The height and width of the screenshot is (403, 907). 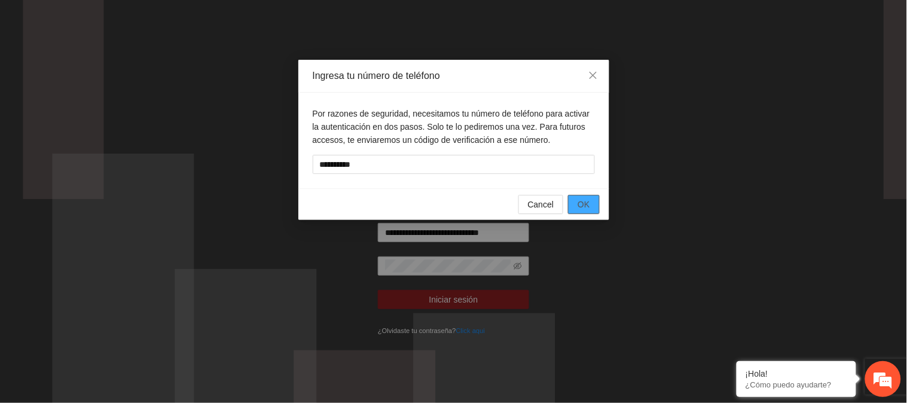 What do you see at coordinates (584, 205) in the screenshot?
I see `button: OK` at bounding box center [584, 205].